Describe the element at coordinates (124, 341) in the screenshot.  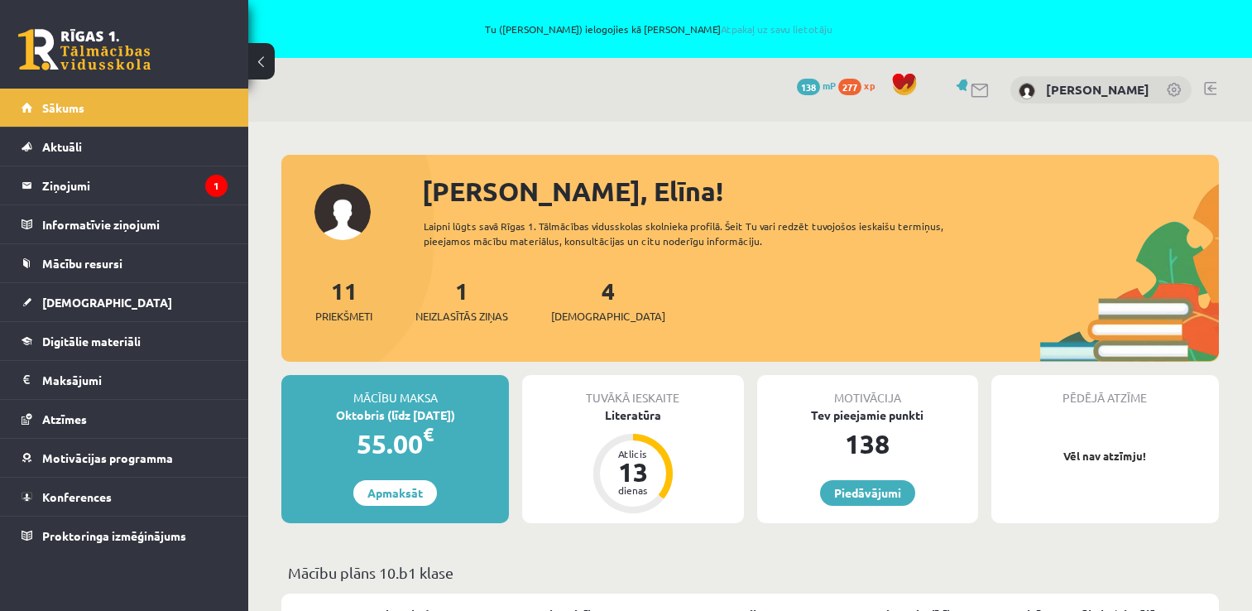
I see `a: Digitālie materiāli` at that location.